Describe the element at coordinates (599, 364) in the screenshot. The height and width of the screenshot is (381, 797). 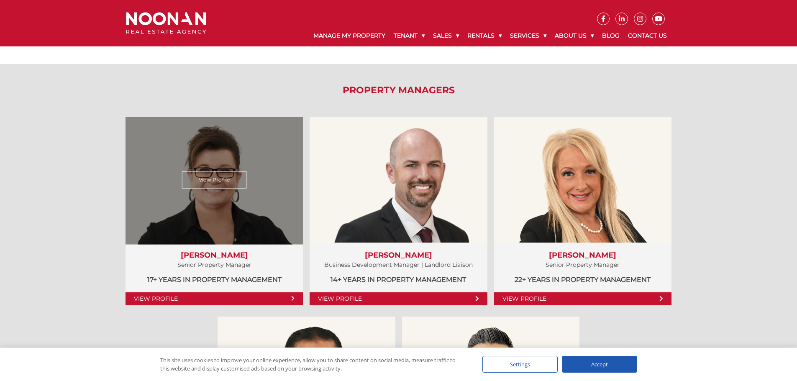
I see `div: Accept` at that location.